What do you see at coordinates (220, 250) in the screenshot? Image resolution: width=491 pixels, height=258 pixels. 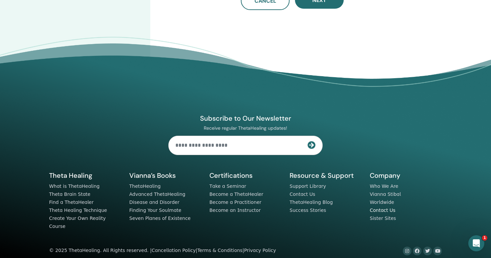 I see `a: Terms & Conditions` at bounding box center [220, 250].